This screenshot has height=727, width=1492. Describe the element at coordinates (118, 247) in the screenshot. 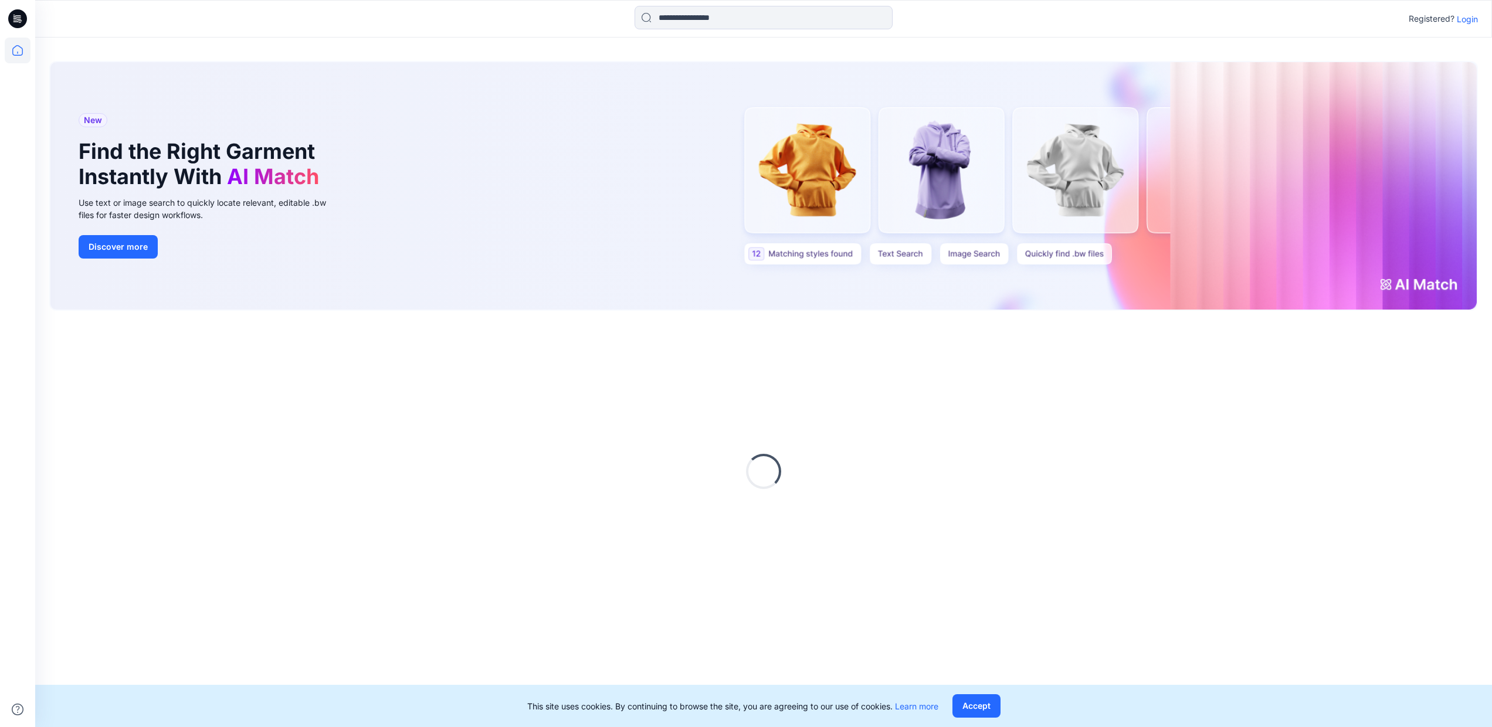

I see `button: Discover more` at that location.